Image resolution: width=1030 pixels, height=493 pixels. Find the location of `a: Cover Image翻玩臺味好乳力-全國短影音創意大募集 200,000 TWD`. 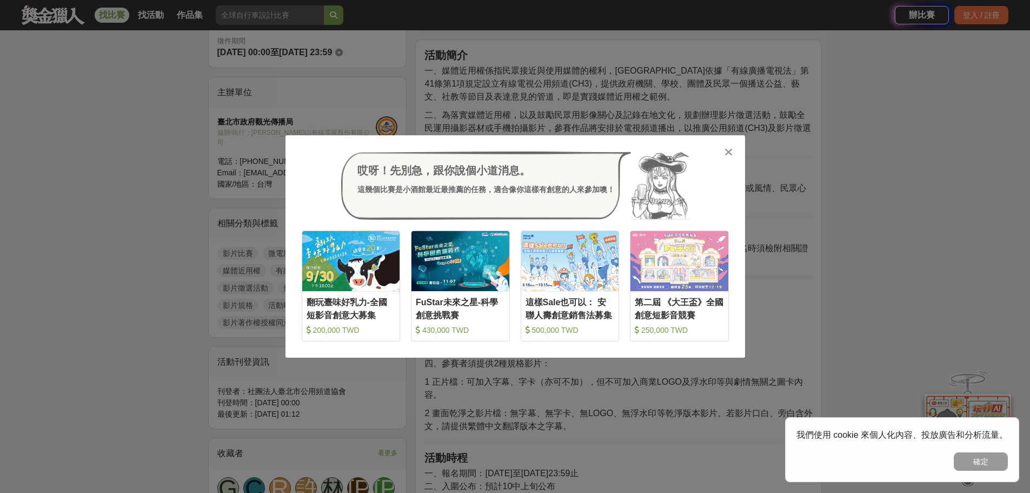

a: Cover Image翻玩臺味好乳力-全國短影音創意大募集 200,000 TWD is located at coordinates (351, 286).